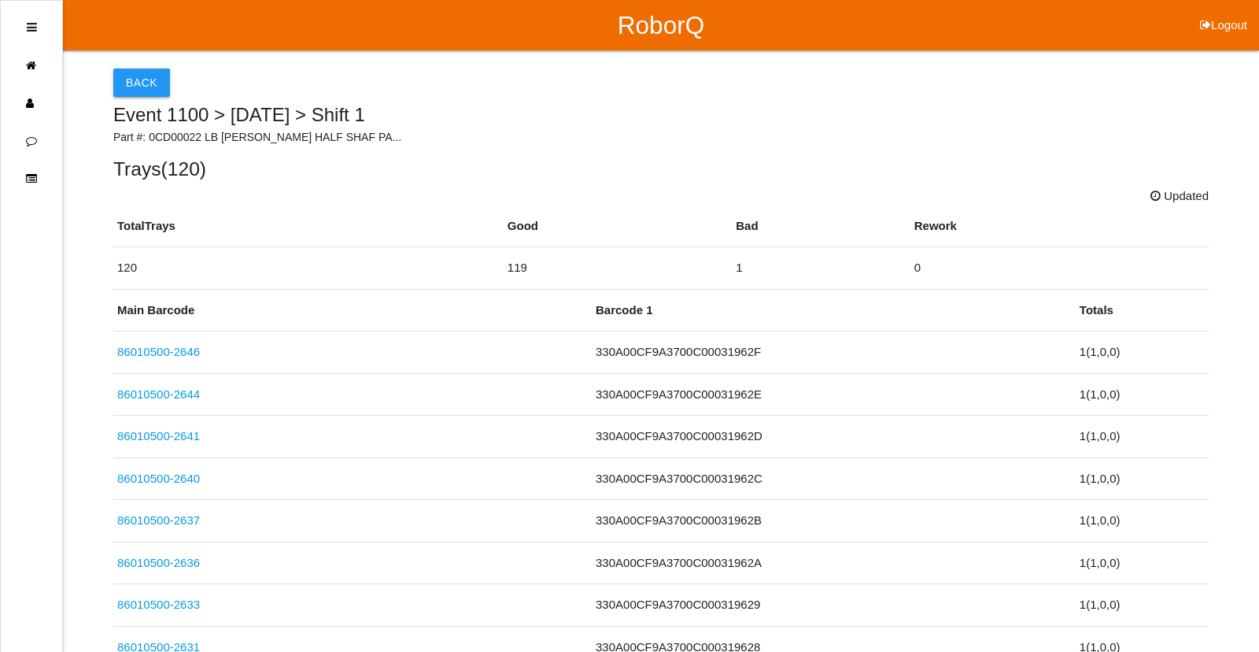  What do you see at coordinates (158, 520) in the screenshot?
I see `a: 86010500-2637` at bounding box center [158, 520].